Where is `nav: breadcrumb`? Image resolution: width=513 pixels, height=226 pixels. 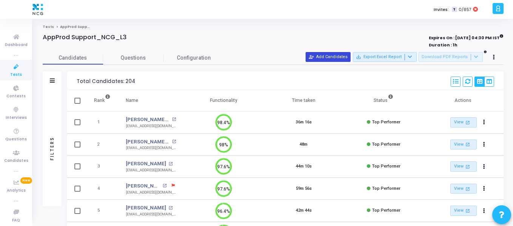
nav: breadcrumb is located at coordinates (273, 27).